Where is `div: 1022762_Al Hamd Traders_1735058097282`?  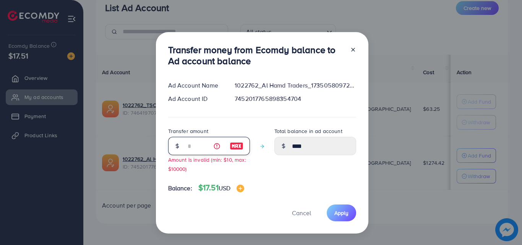
div: 1022762_Al Hamd Traders_1735058097282 is located at coordinates (295, 85).